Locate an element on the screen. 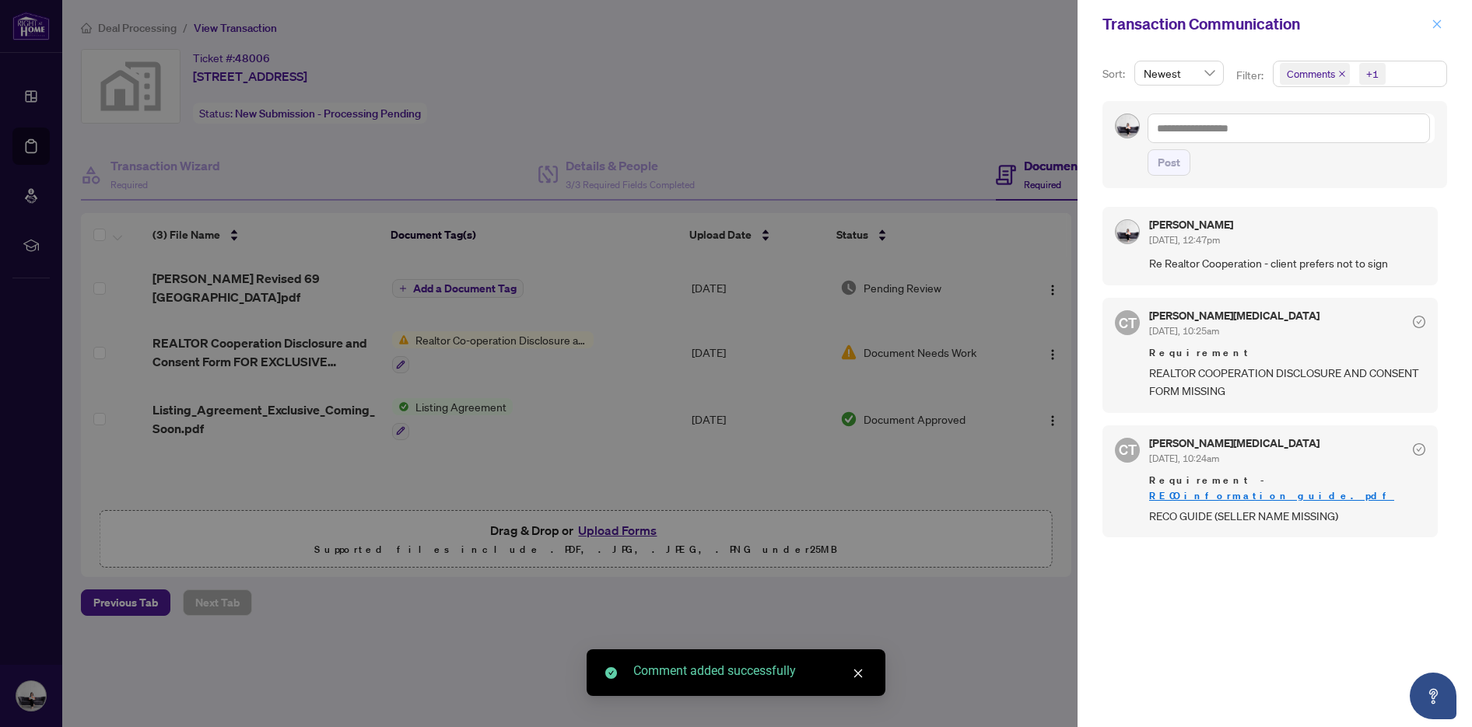  div: Transaction Communication is located at coordinates (1264, 24).